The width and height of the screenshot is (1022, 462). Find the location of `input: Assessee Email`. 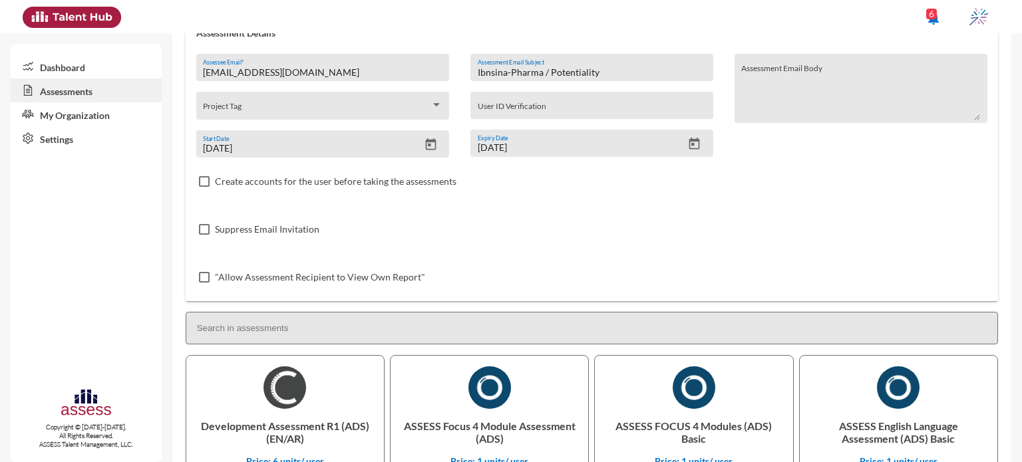

input: Assessee Email is located at coordinates (322, 73).